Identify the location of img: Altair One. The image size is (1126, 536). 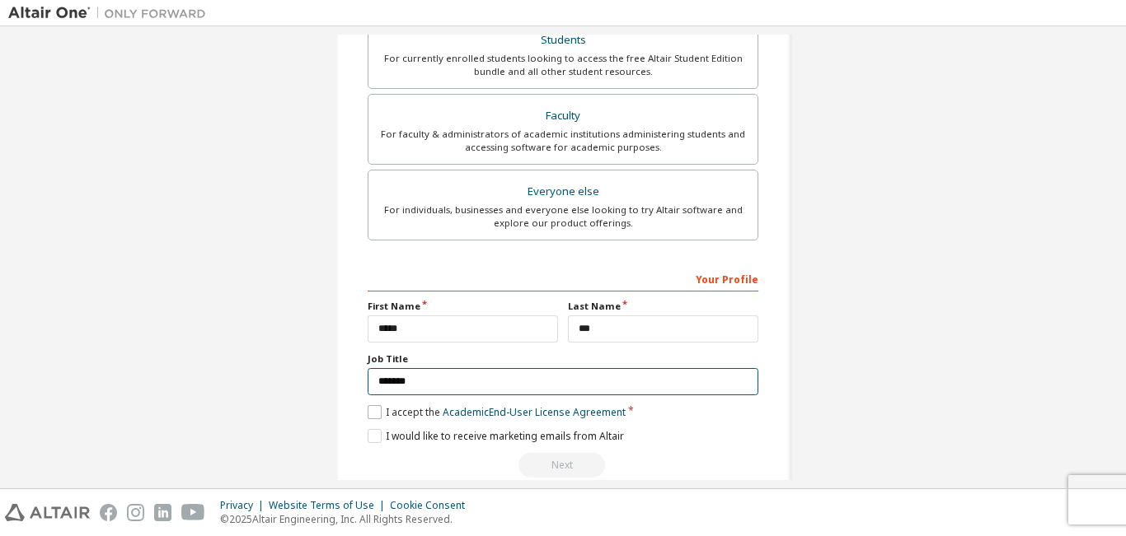
(111, 13).